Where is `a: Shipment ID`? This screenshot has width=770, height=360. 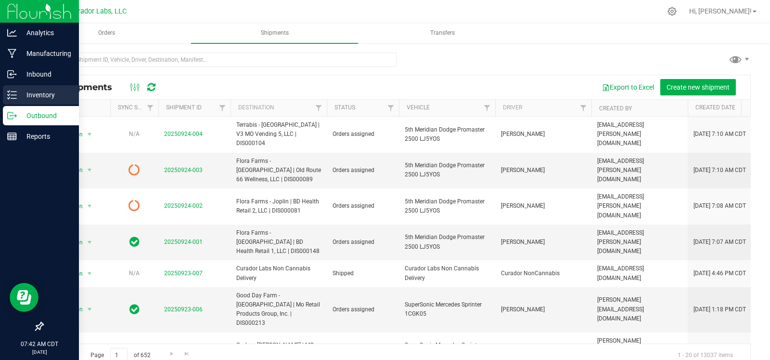 a: Shipment ID is located at coordinates (184, 107).